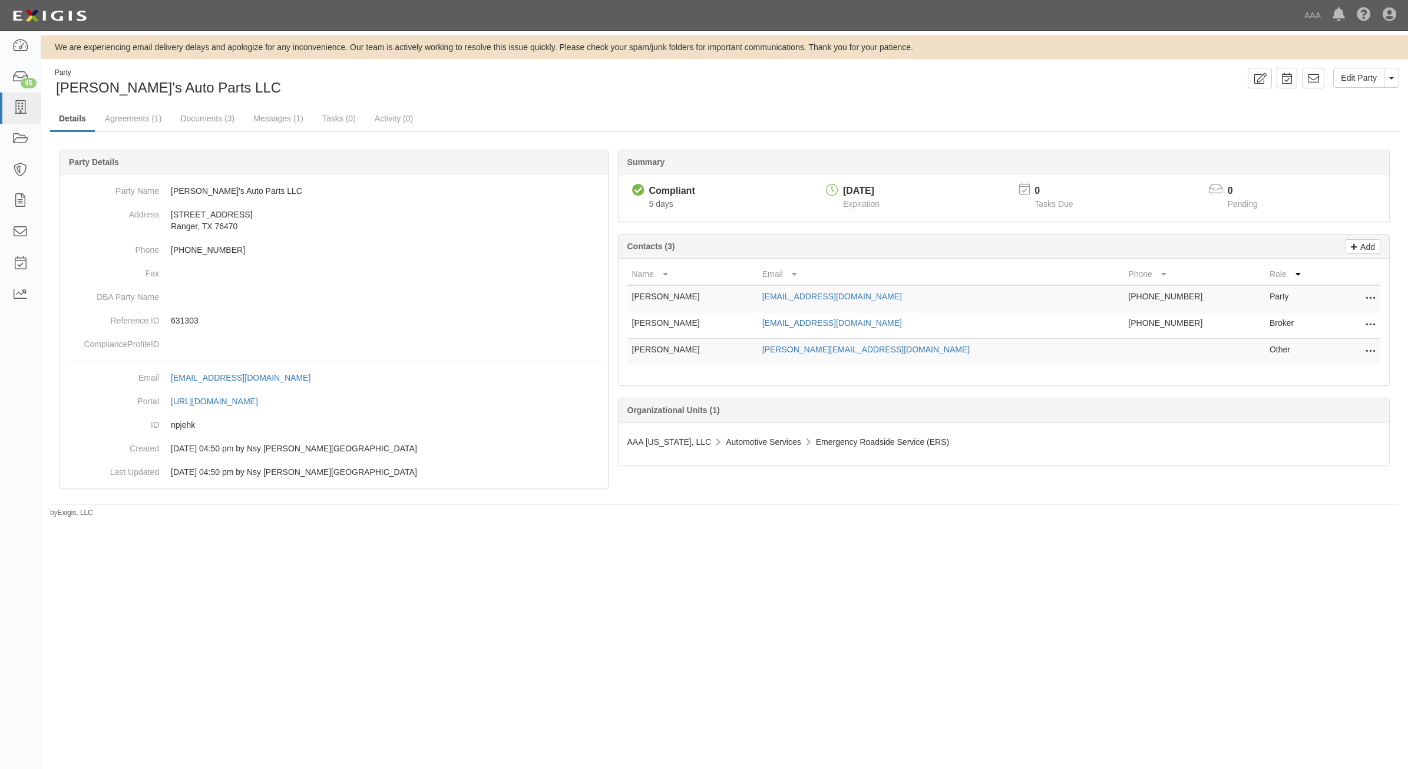 The width and height of the screenshot is (1408, 769). I want to click on b: Party Details, so click(94, 162).